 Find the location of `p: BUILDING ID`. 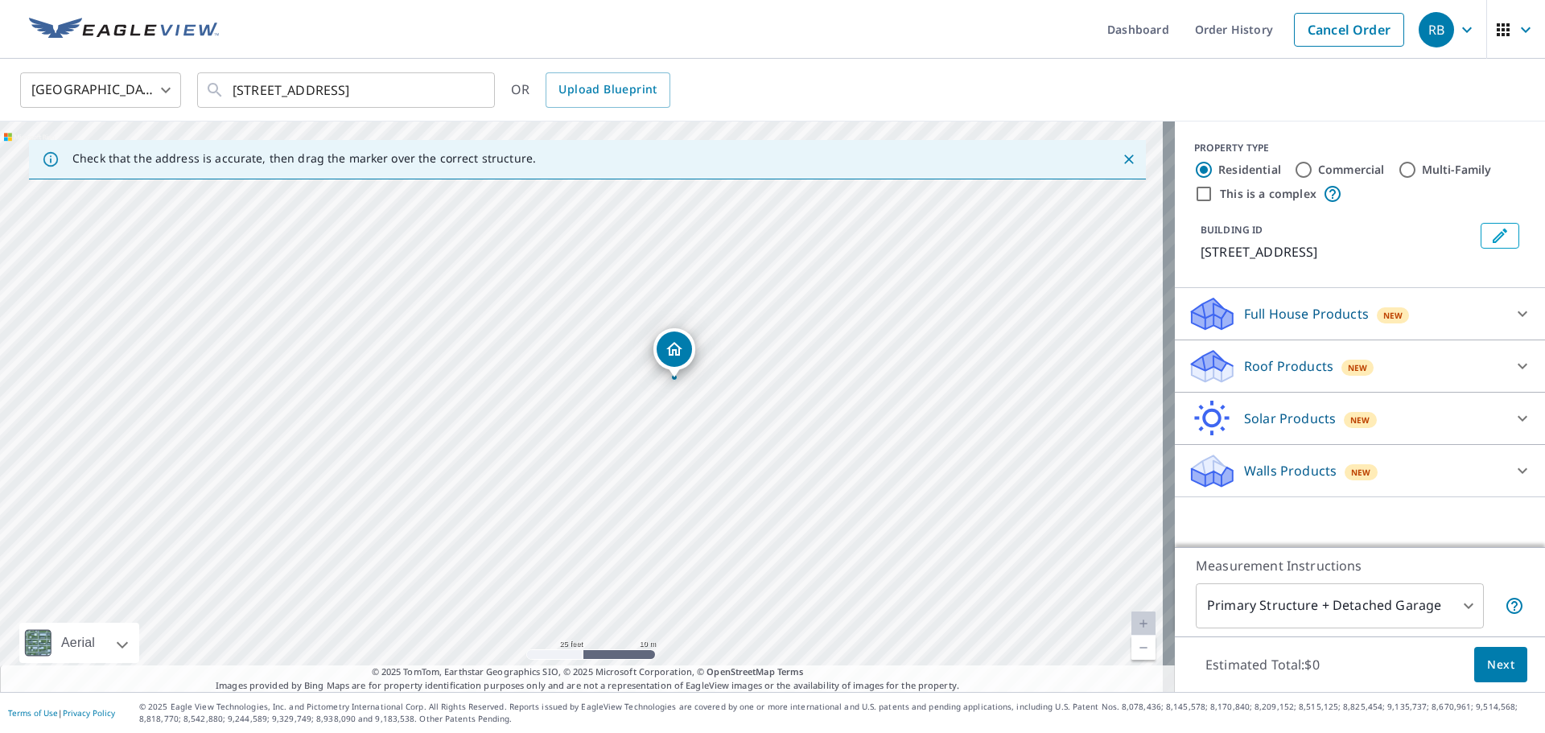

p: BUILDING ID is located at coordinates (1231, 229).